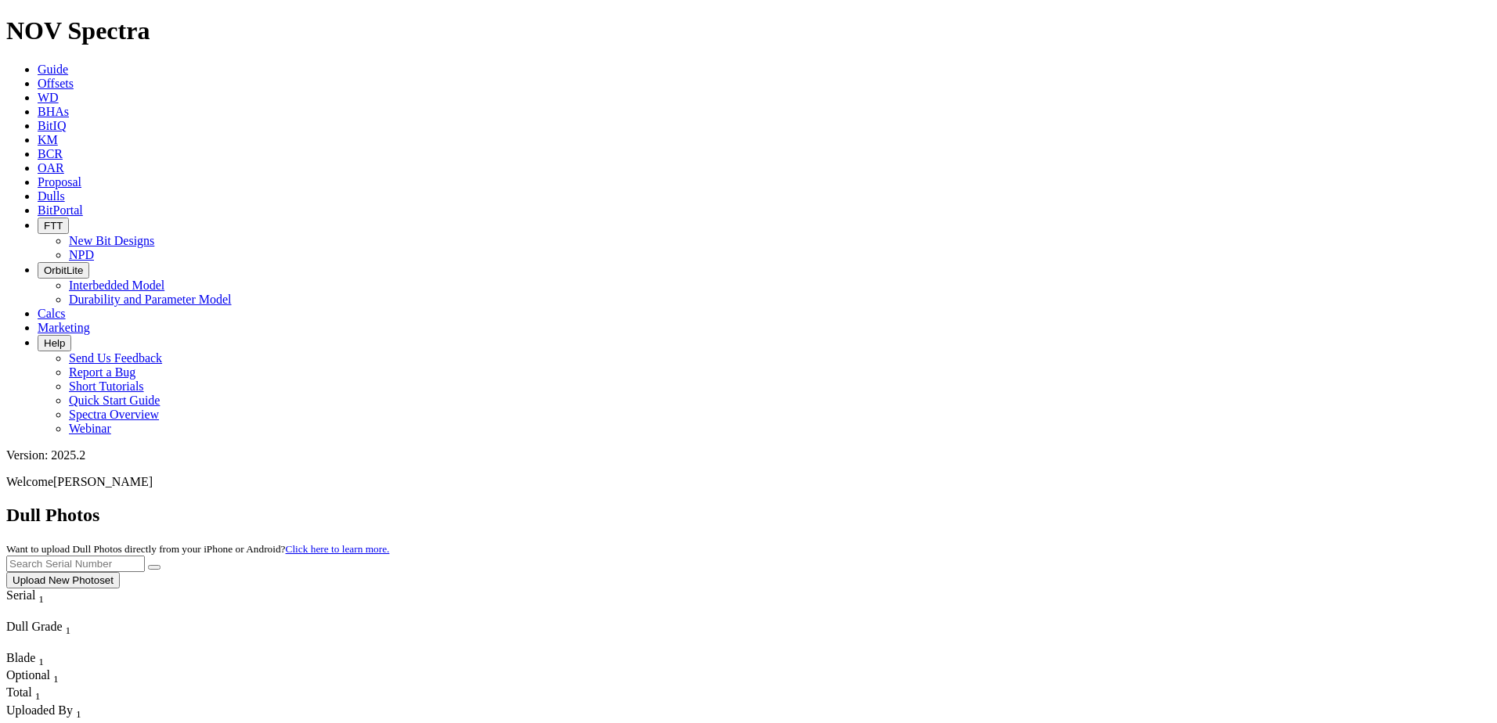  I want to click on a: OAR, so click(51, 168).